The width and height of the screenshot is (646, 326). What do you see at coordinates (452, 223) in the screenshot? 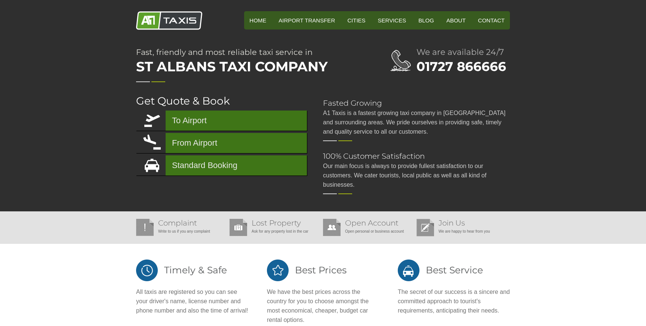
I see `a: Join Us` at bounding box center [452, 223].